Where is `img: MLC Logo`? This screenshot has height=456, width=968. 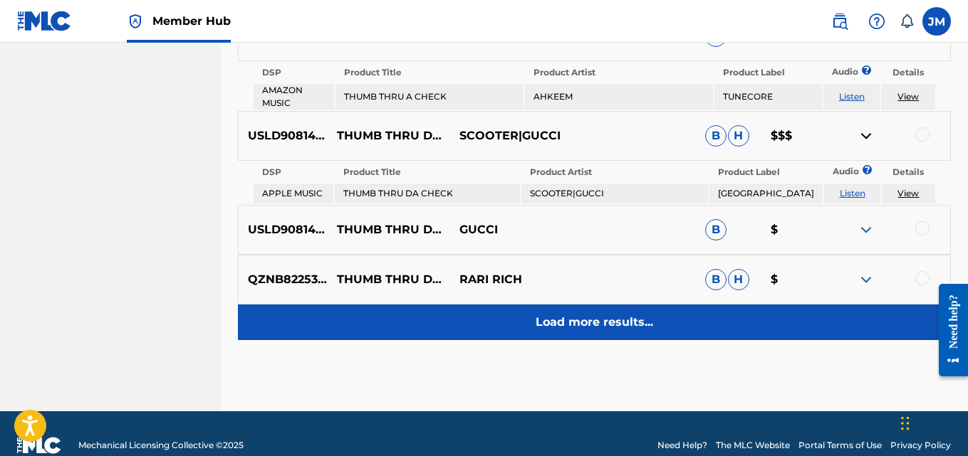
img: MLC Logo is located at coordinates (44, 21).